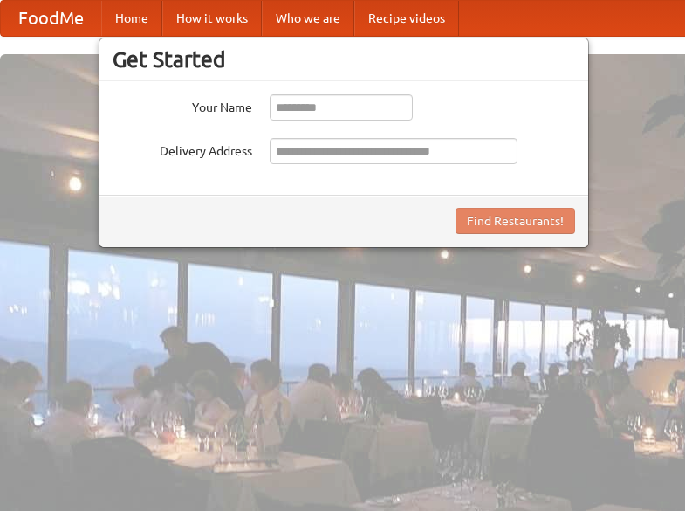  What do you see at coordinates (515, 221) in the screenshot?
I see `button: Find Restaurants!` at bounding box center [515, 221].